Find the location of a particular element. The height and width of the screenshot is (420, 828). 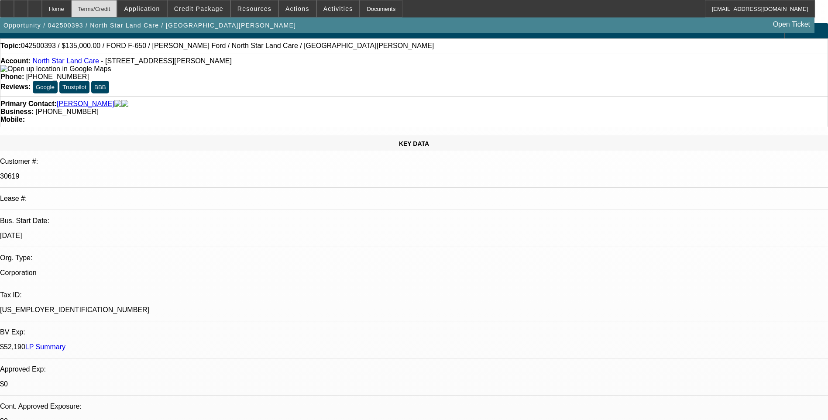

button: Resources is located at coordinates (255, 9).